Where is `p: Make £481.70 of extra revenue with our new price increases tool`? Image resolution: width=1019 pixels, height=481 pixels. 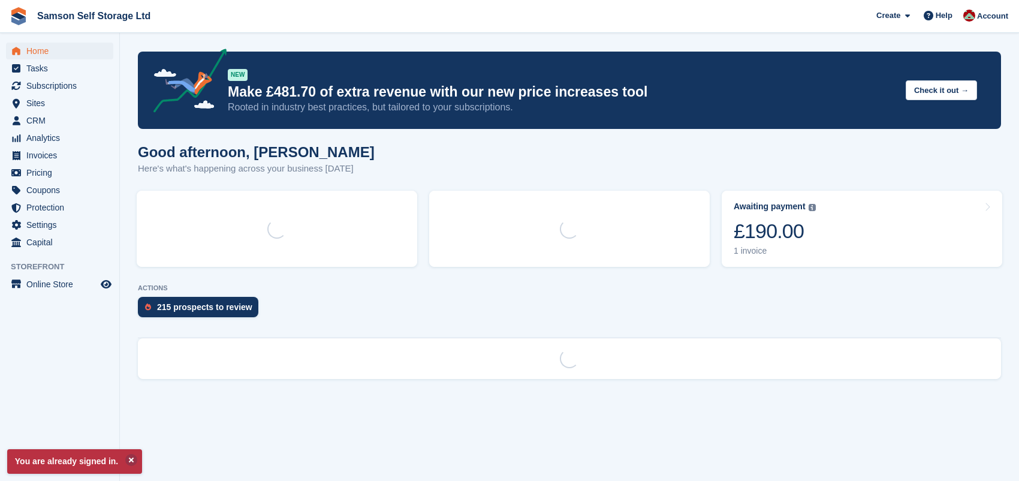 p: Make £481.70 of extra revenue with our new price increases tool is located at coordinates (562, 92).